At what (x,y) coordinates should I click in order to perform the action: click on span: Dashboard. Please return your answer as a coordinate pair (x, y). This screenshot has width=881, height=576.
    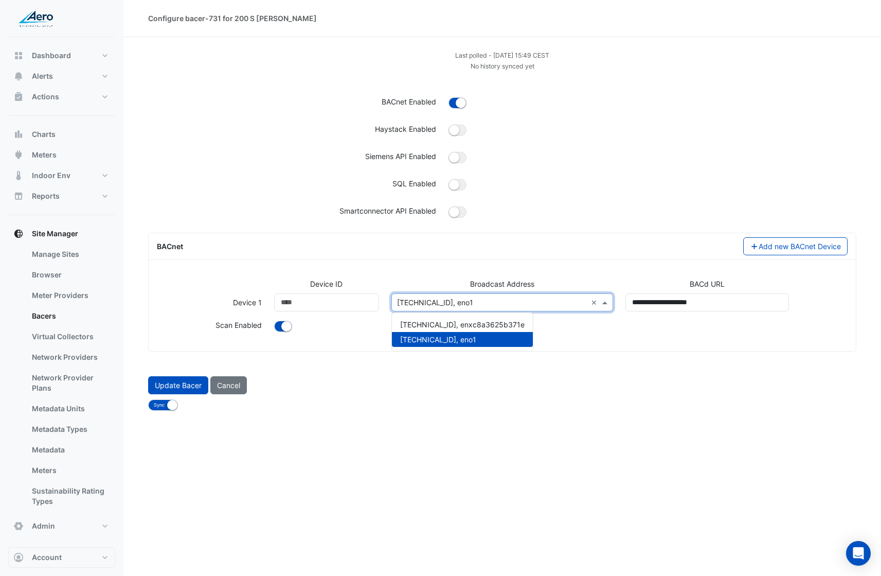
    Looking at the image, I should click on (51, 56).